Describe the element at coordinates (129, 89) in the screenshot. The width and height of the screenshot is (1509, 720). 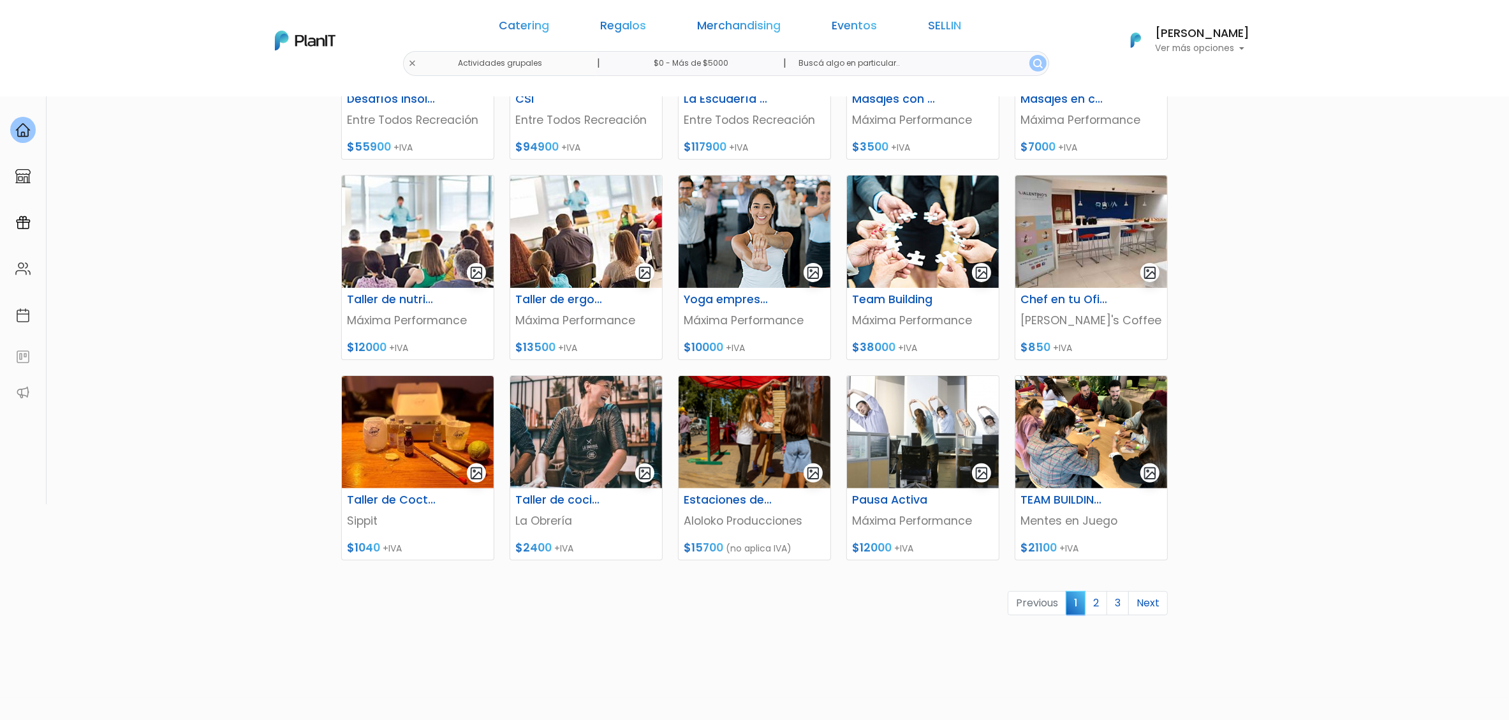
I see `div: J` at that location.